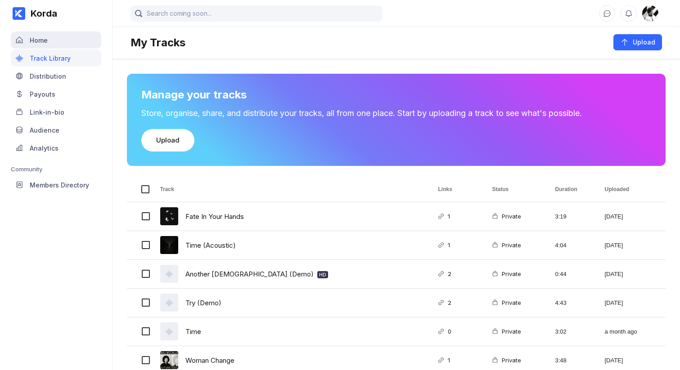 The width and height of the screenshot is (680, 370). I want to click on div: 3:19, so click(569, 216).